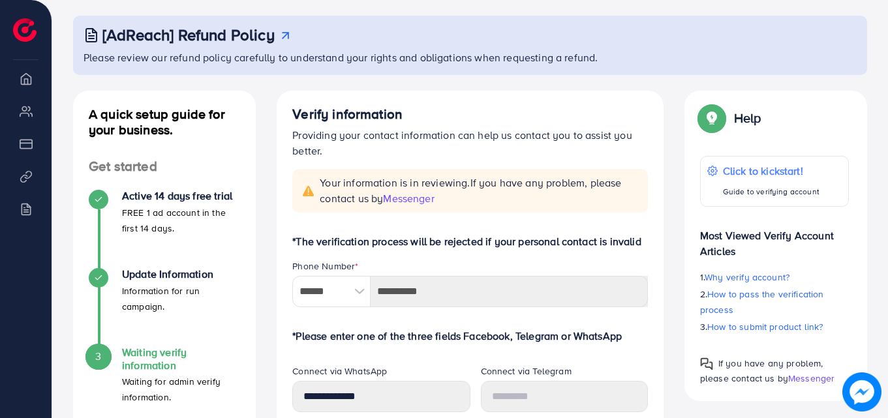 The width and height of the screenshot is (888, 418). What do you see at coordinates (181, 359) in the screenshot?
I see `h4: Waiting verify information` at bounding box center [181, 359].